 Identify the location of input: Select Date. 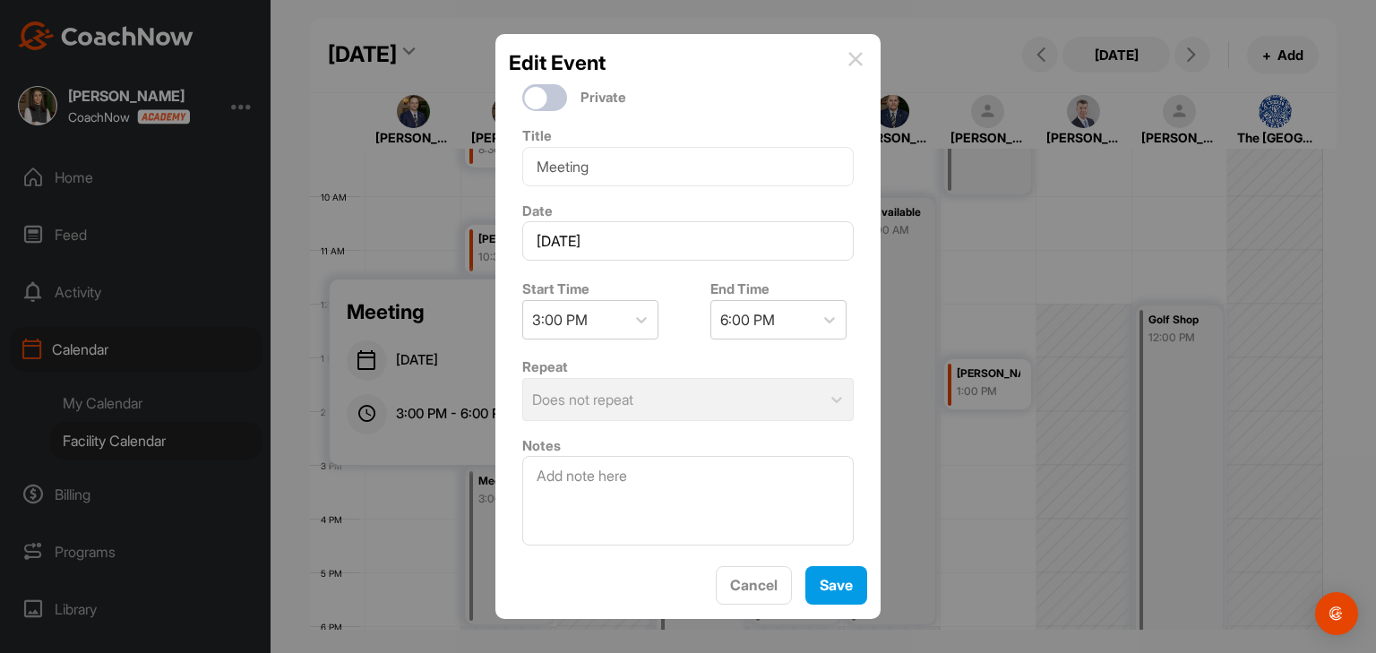
(688, 241).